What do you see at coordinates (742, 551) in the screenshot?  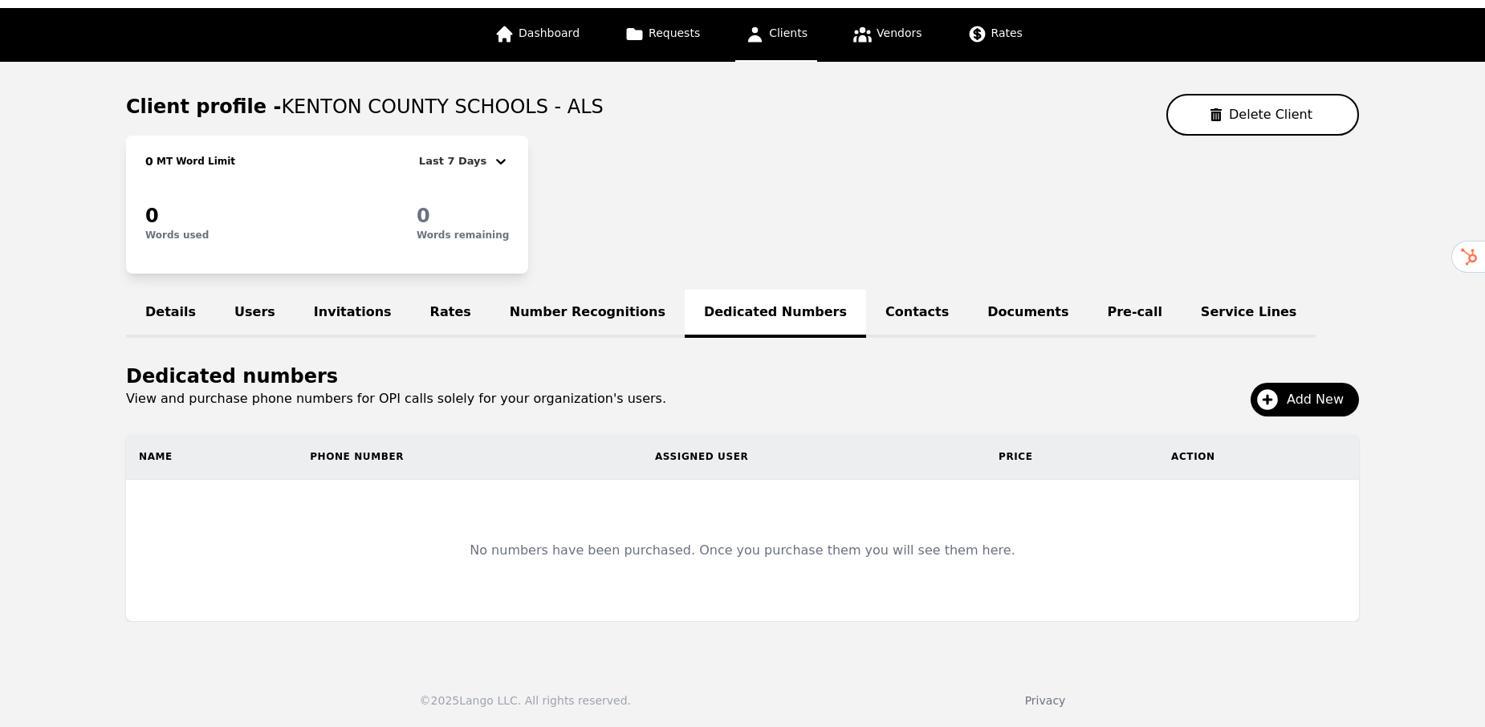 I see `td: No numbers have been purchased. Once you purchase them you will see them here.` at bounding box center [742, 551].